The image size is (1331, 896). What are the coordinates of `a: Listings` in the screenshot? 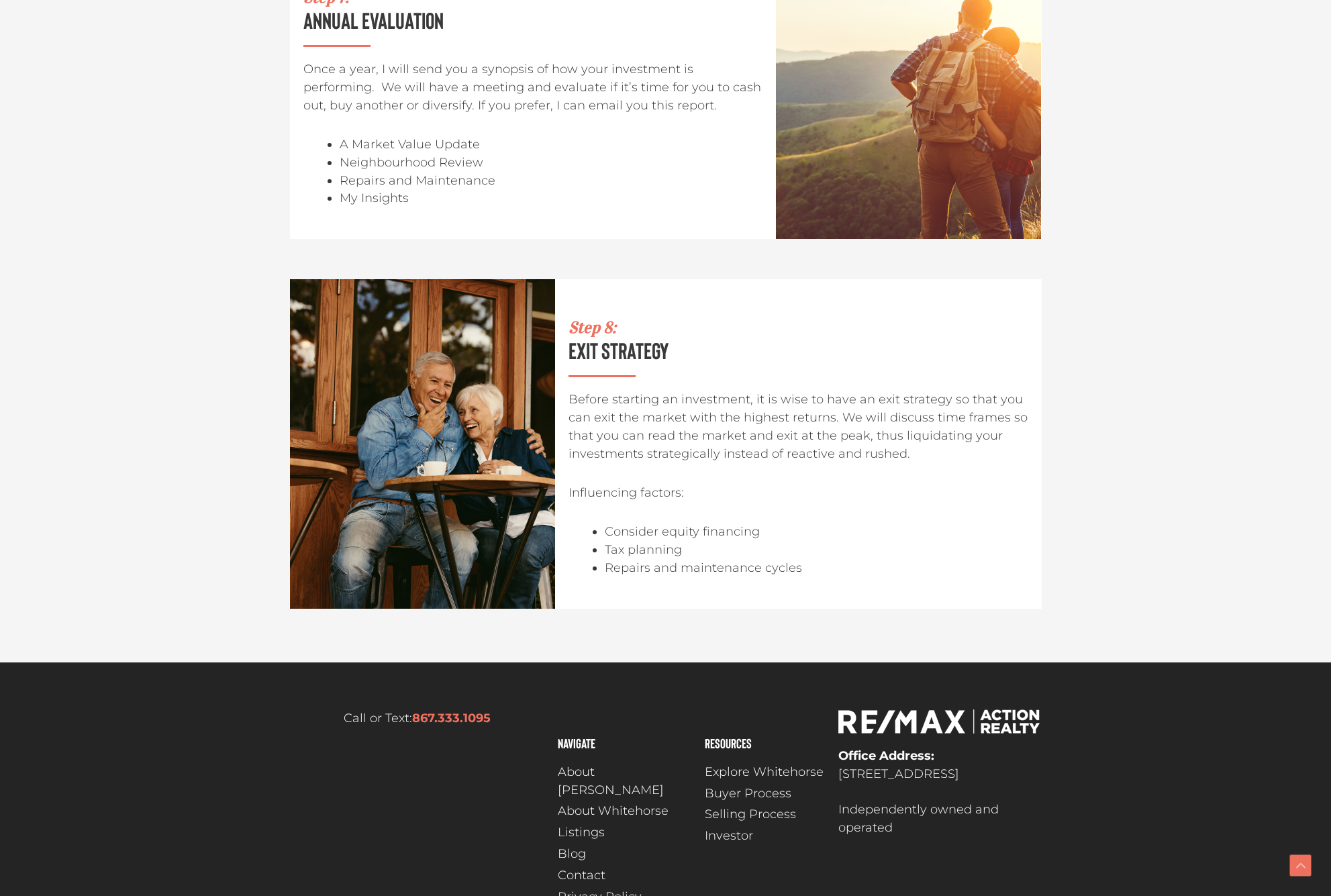 It's located at (625, 832).